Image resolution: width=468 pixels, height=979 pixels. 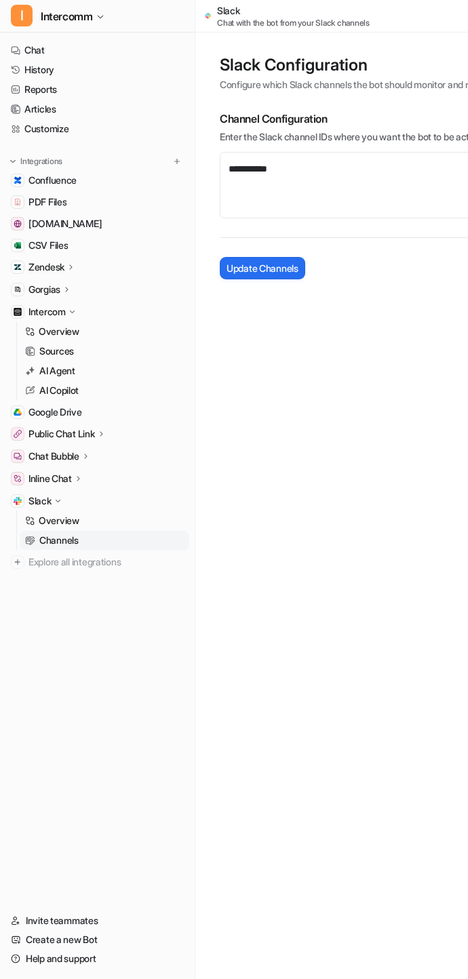 What do you see at coordinates (97, 129) in the screenshot?
I see `a: Customize` at bounding box center [97, 129].